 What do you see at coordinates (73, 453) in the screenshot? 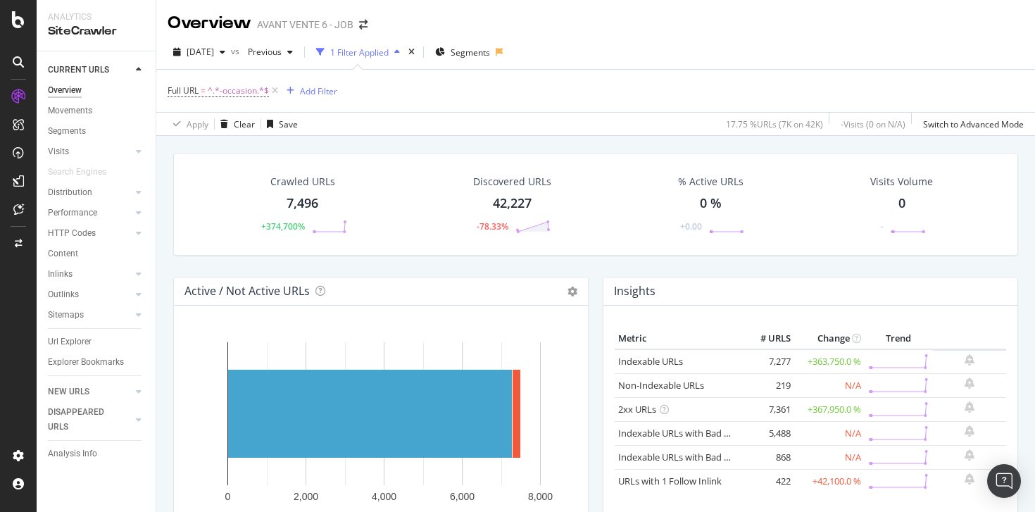
I see `div: Analysis Info` at bounding box center [73, 453].